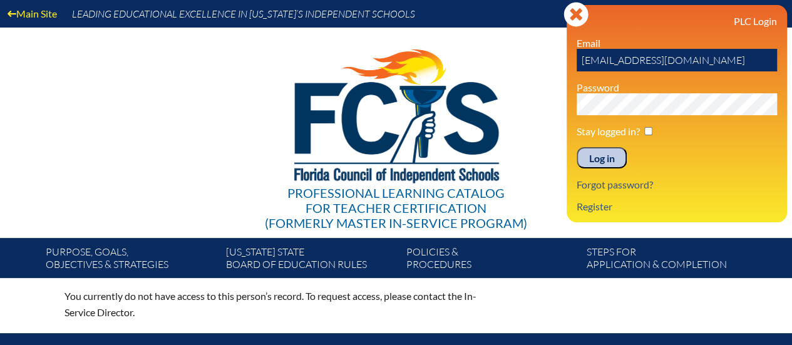 This screenshot has width=792, height=345. I want to click on a: Policies &Procedures, so click(492, 260).